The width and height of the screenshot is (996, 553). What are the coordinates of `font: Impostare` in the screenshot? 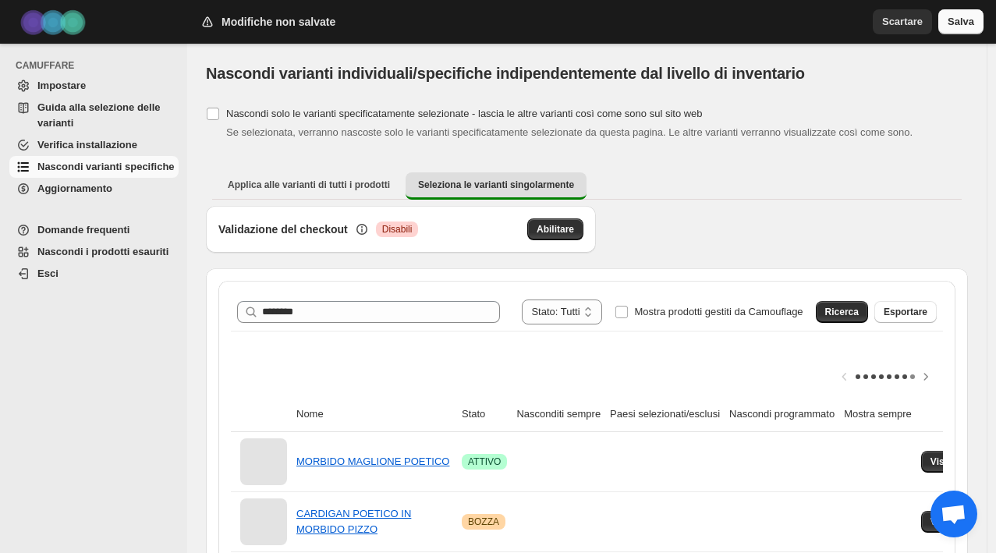 It's located at (62, 85).